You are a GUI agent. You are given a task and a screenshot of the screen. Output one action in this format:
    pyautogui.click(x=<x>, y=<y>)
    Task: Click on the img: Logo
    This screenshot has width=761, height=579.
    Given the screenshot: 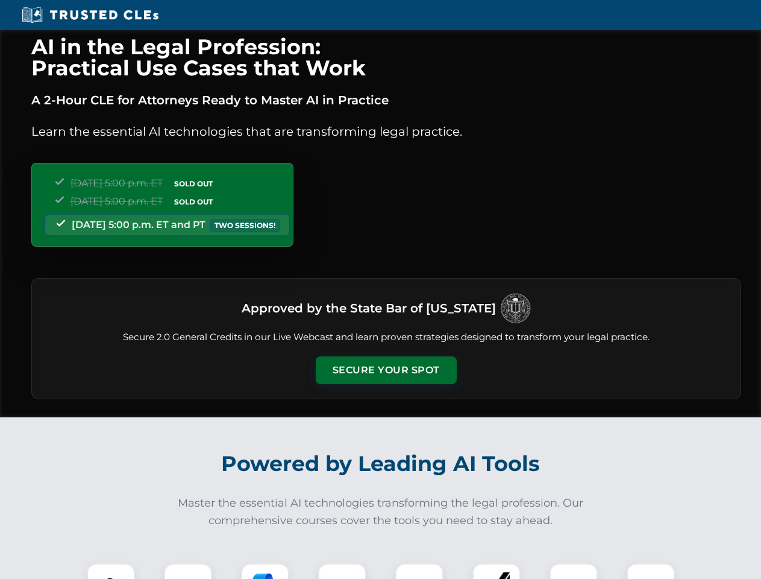 What is the action you would take?
    pyautogui.click(x=516, y=308)
    